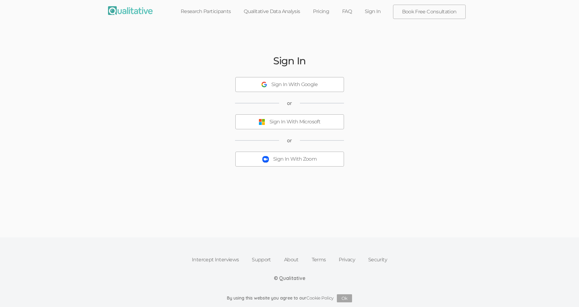 This screenshot has height=307, width=579. I want to click on a: Security, so click(377, 260).